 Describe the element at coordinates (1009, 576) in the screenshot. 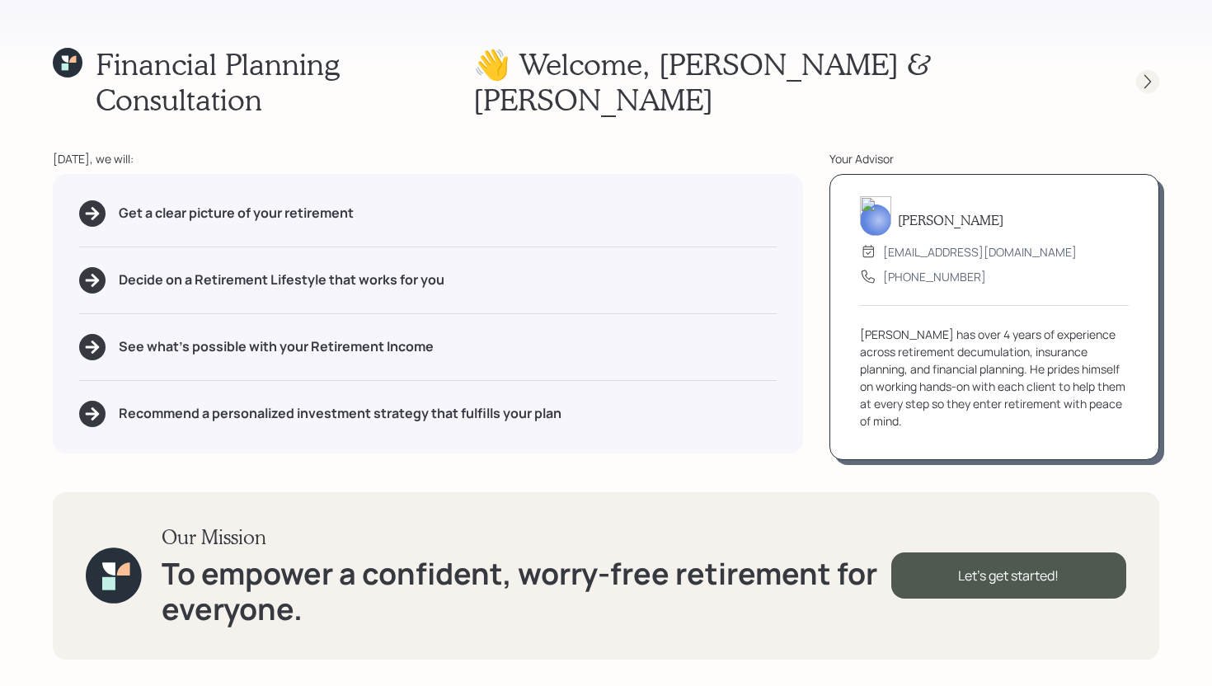

I see `div: Let's get started!` at that location.